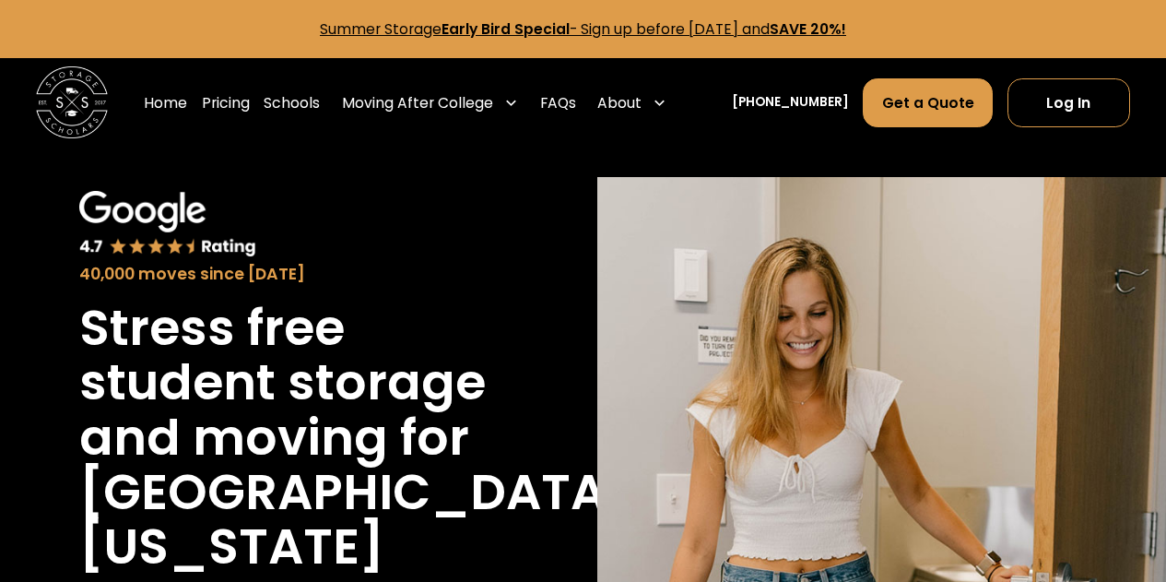 This screenshot has height=582, width=1166. I want to click on img: Google 4.7 star rating, so click(168, 224).